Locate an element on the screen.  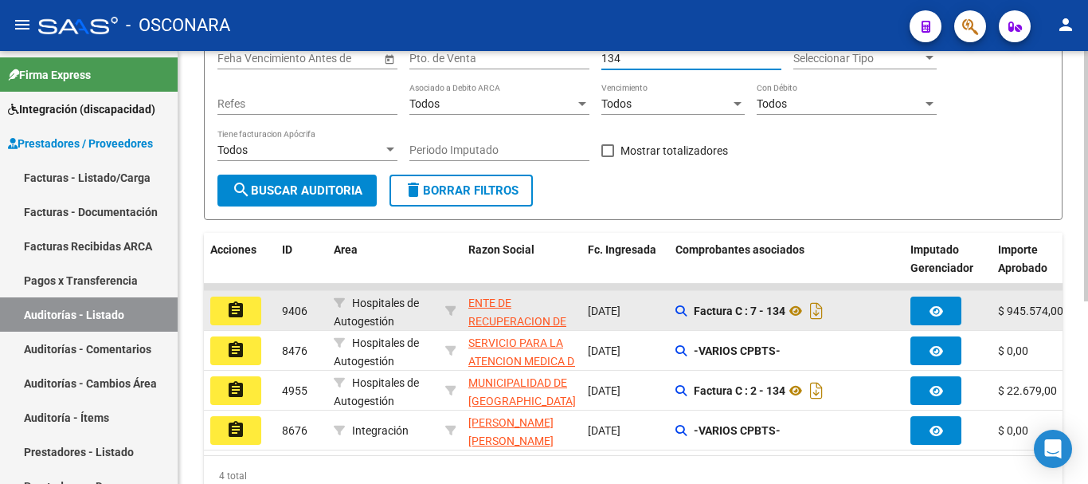
span: Integración (discapacidad) is located at coordinates (81, 109).